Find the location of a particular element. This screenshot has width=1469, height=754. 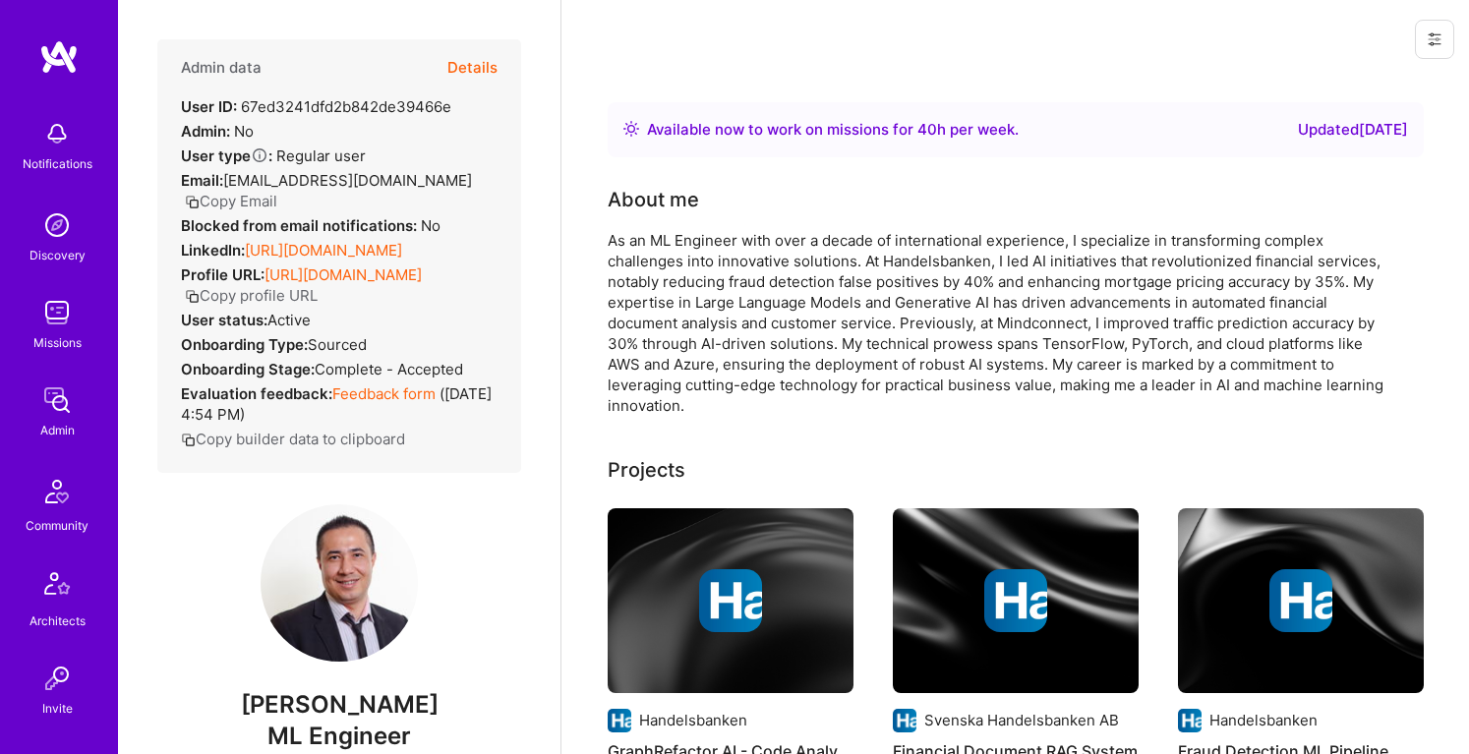

div: Admin is located at coordinates (57, 430).